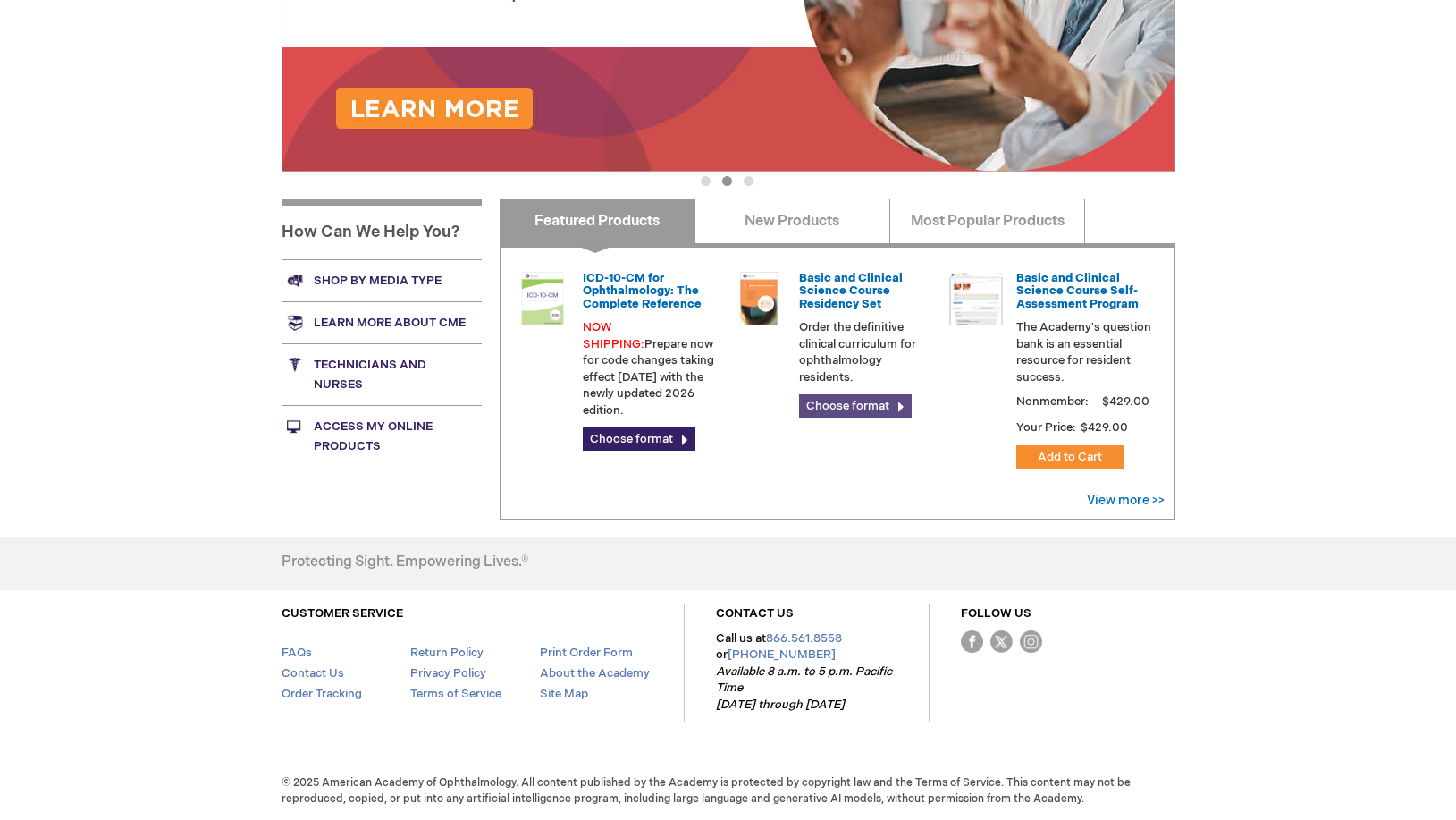 The height and width of the screenshot is (820, 1456). Describe the element at coordinates (987, 221) in the screenshot. I see `a: Most Popular Products` at that location.